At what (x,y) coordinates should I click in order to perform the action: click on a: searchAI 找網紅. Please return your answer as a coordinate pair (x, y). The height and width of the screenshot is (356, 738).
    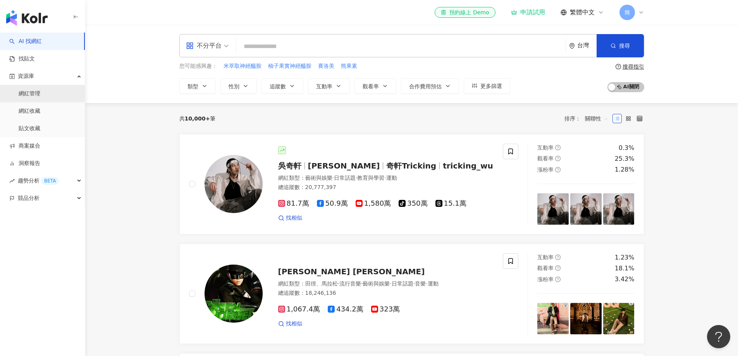
    Looking at the image, I should click on (26, 41).